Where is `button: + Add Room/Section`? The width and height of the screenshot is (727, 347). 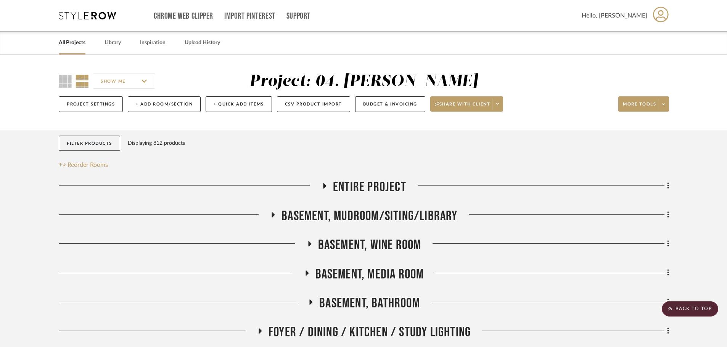
button: + Add Room/Section is located at coordinates (164, 104).